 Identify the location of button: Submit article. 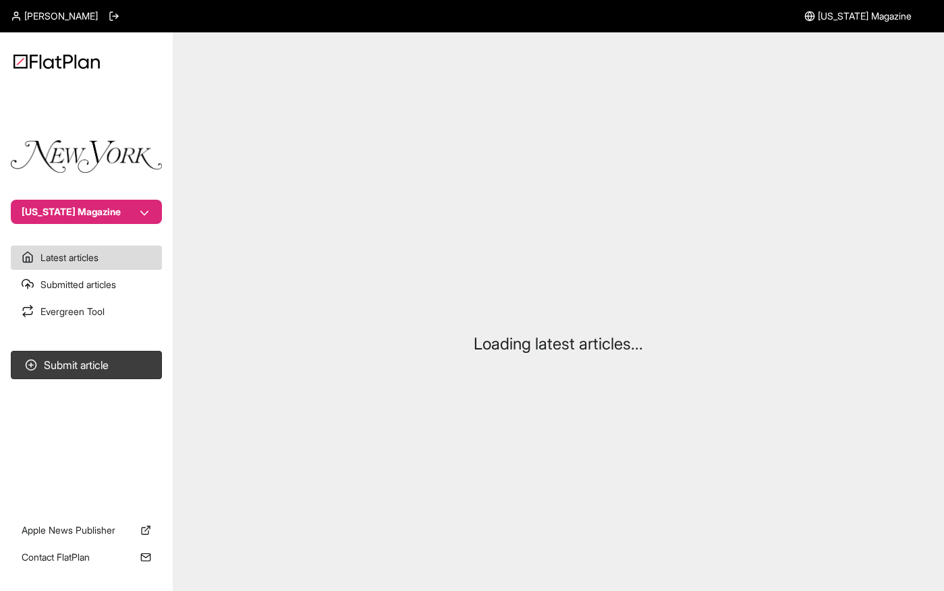
(86, 365).